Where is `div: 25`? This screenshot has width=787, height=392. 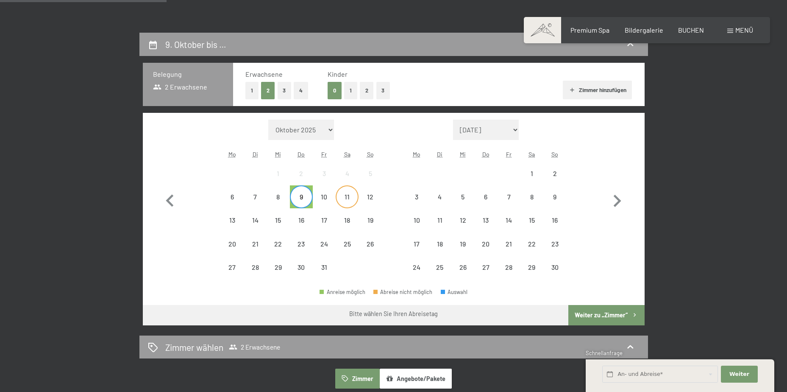
div: 25 is located at coordinates (347, 251).